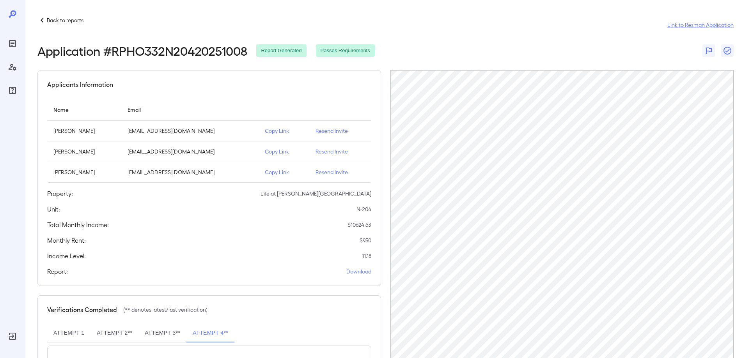 Image resolution: width=743 pixels, height=358 pixels. I want to click on h5: Unit:, so click(53, 209).